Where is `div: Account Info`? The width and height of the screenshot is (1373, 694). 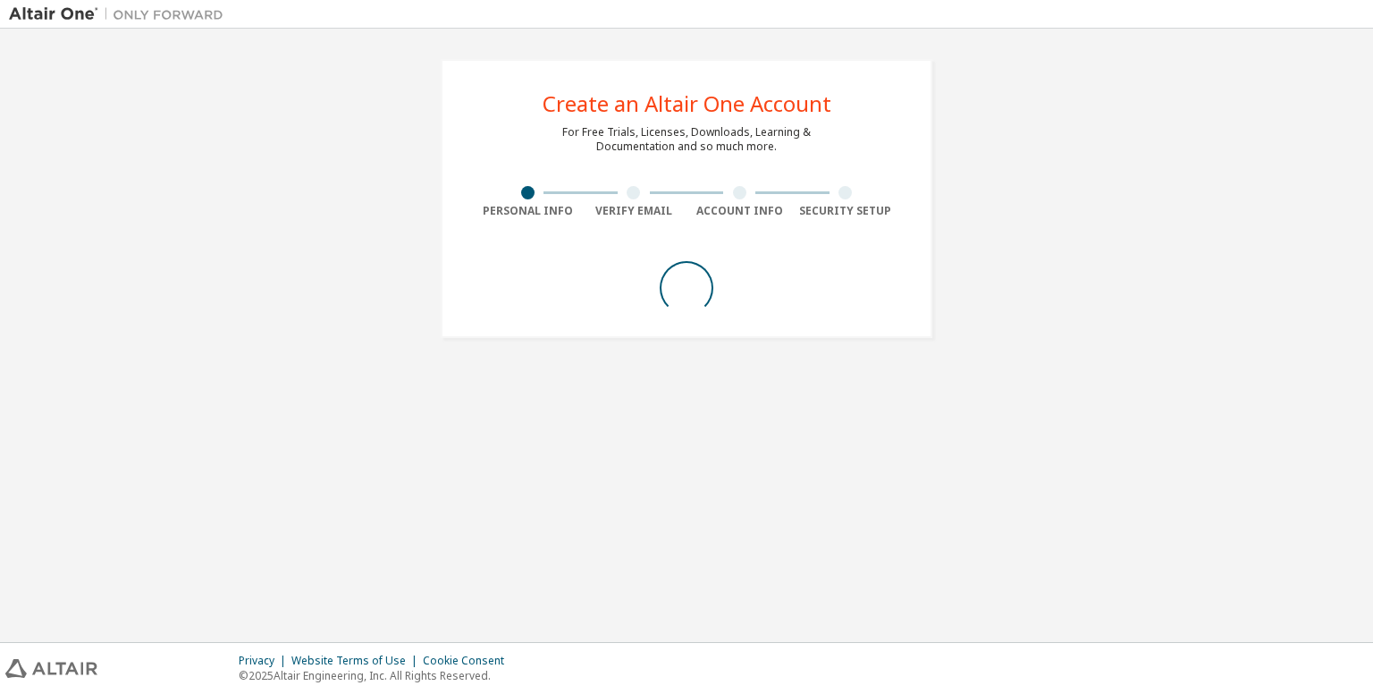
div: Account Info is located at coordinates (739, 211).